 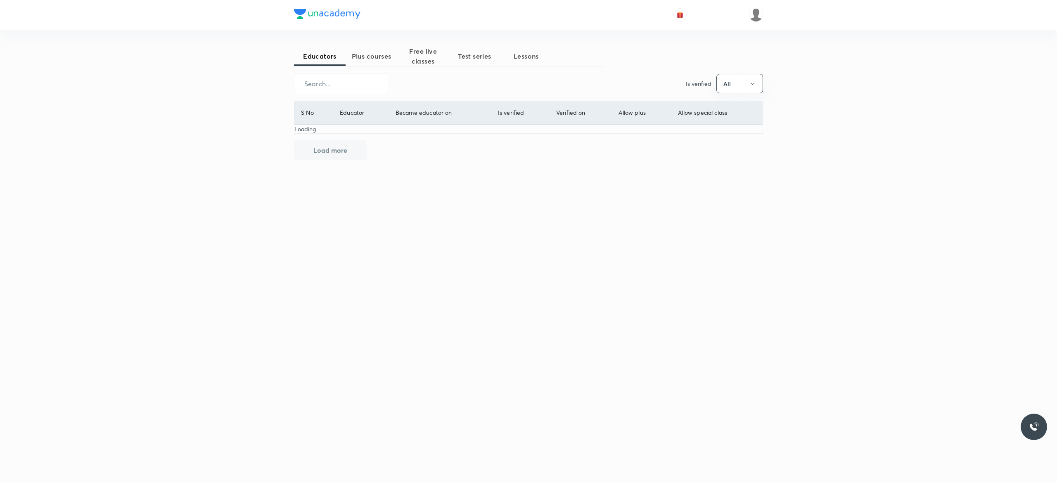 I want to click on th: Allow special class, so click(x=717, y=113).